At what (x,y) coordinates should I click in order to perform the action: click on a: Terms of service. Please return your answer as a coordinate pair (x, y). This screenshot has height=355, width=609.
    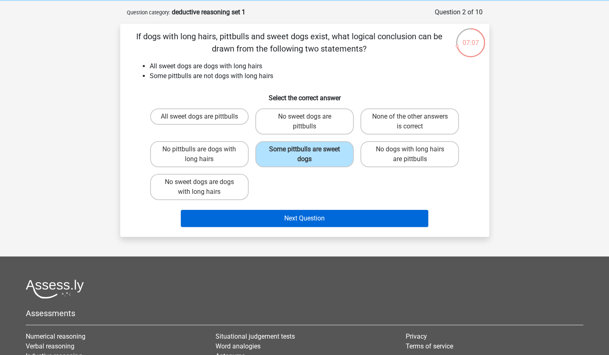
    Looking at the image, I should click on (429, 346).